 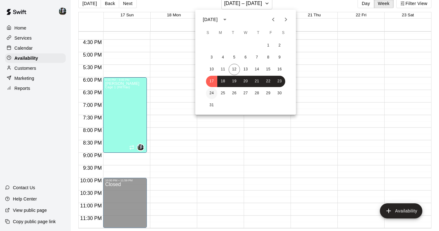 I want to click on button: 4, so click(x=223, y=58).